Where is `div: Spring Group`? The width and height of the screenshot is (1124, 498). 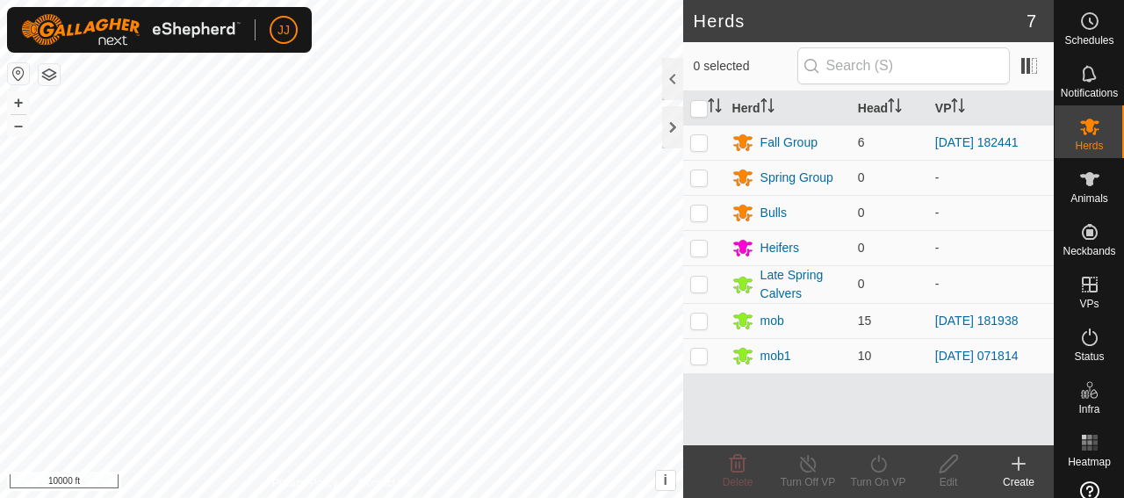 div: Spring Group is located at coordinates (796, 177).